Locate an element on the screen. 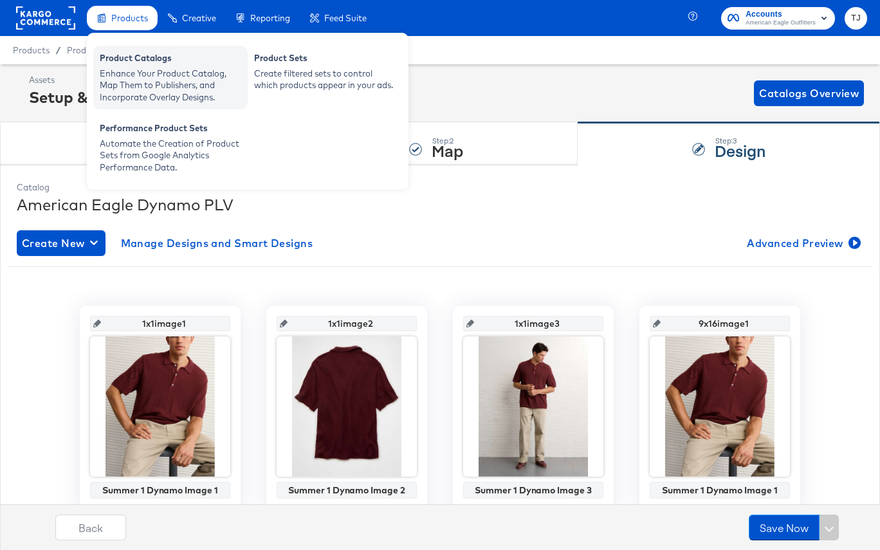  div: Catalog is located at coordinates (440, 187).